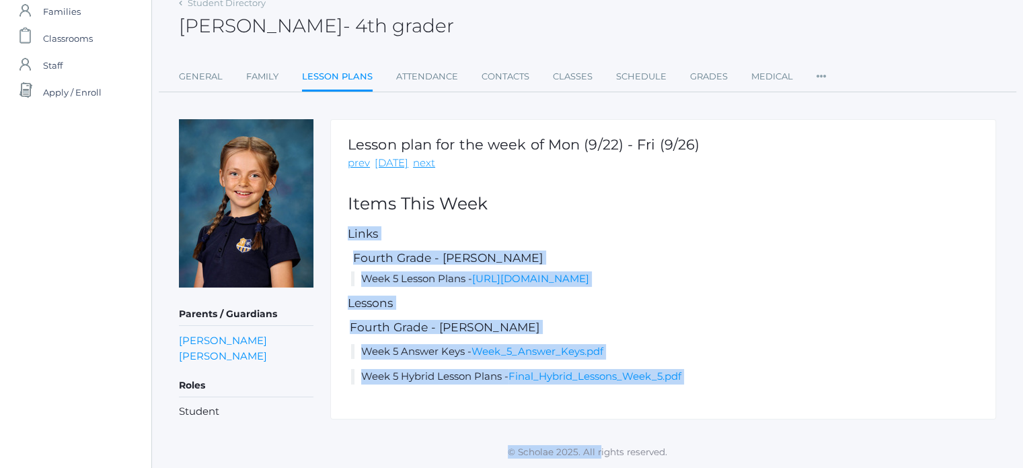 Image resolution: width=1023 pixels, height=468 pixels. I want to click on a: General, so click(200, 77).